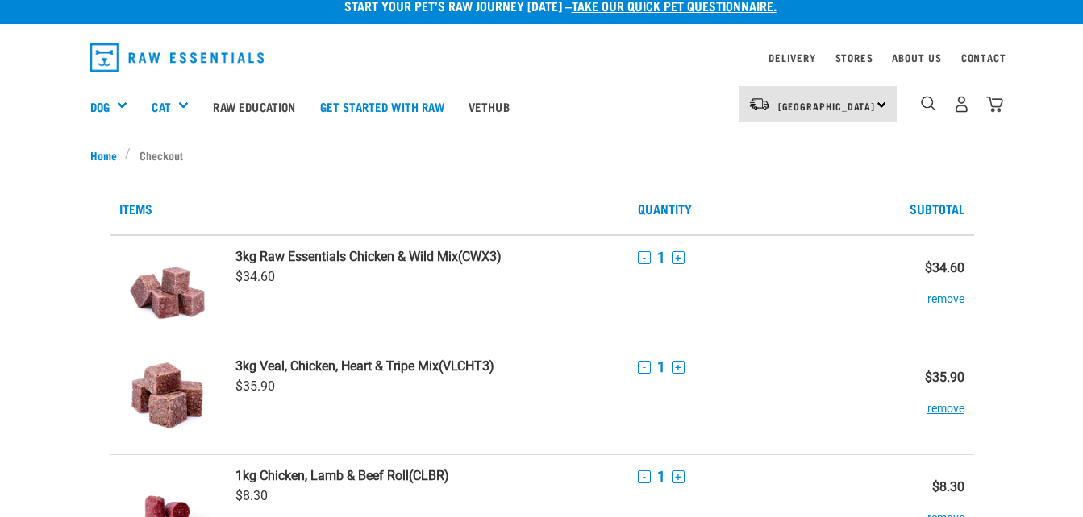 The height and width of the screenshot is (517, 1083). I want to click on a: 1kg Chicken, Lamb & Beef Roll(CLBR), so click(426, 476).